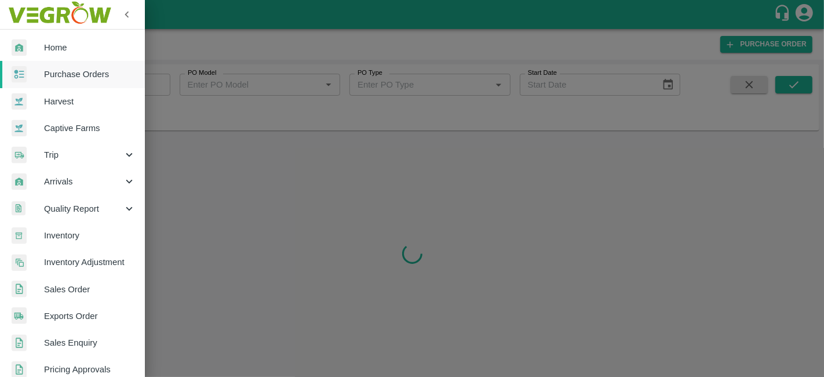 The width and height of the screenshot is (824, 377). Describe the element at coordinates (19, 315) in the screenshot. I see `img: shipments` at that location.